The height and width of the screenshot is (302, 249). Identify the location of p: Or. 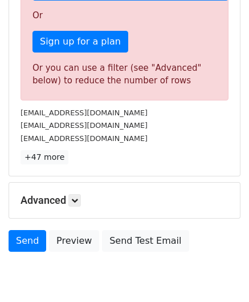
(124, 15).